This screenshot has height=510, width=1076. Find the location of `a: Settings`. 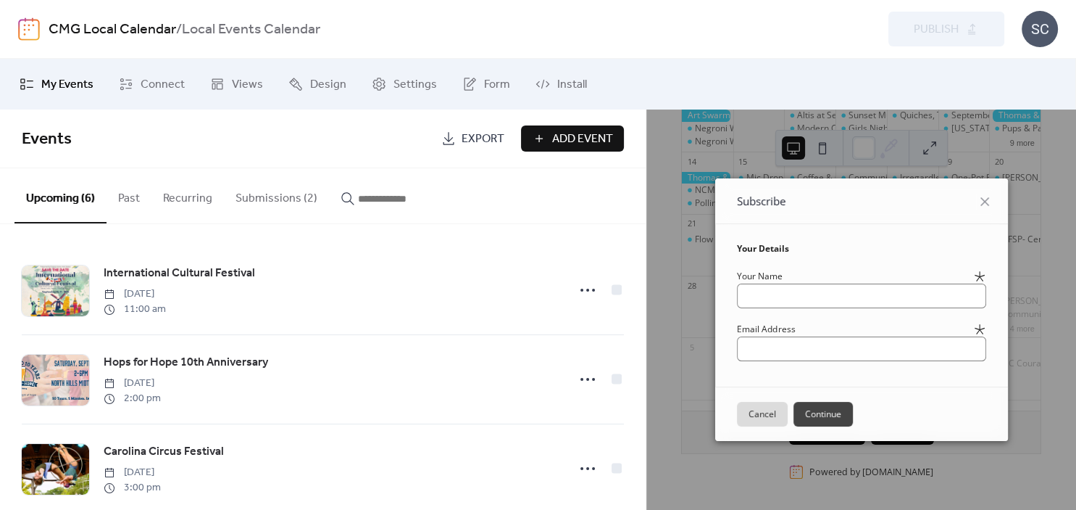

a: Settings is located at coordinates (404, 84).